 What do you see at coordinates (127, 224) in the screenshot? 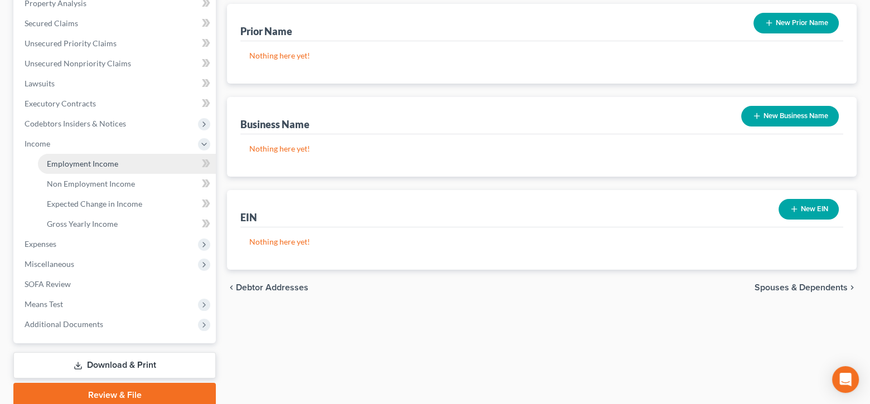
I see `a: Gross Yearly Income` at bounding box center [127, 224].